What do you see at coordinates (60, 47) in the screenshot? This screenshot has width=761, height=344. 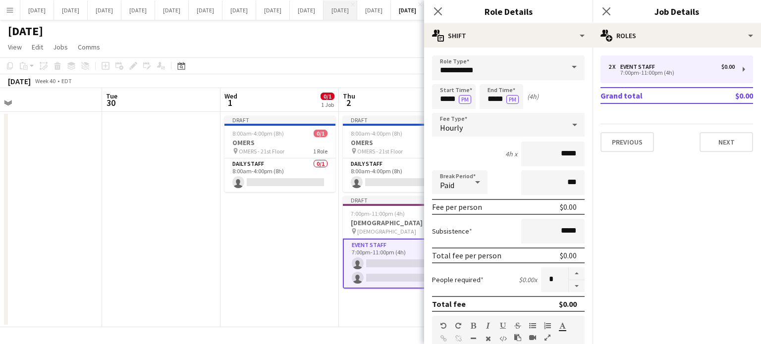 I see `span: Jobs` at bounding box center [60, 47].